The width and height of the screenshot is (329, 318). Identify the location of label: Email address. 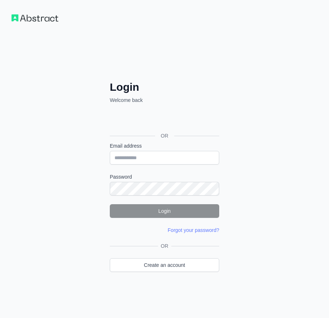
(165, 146).